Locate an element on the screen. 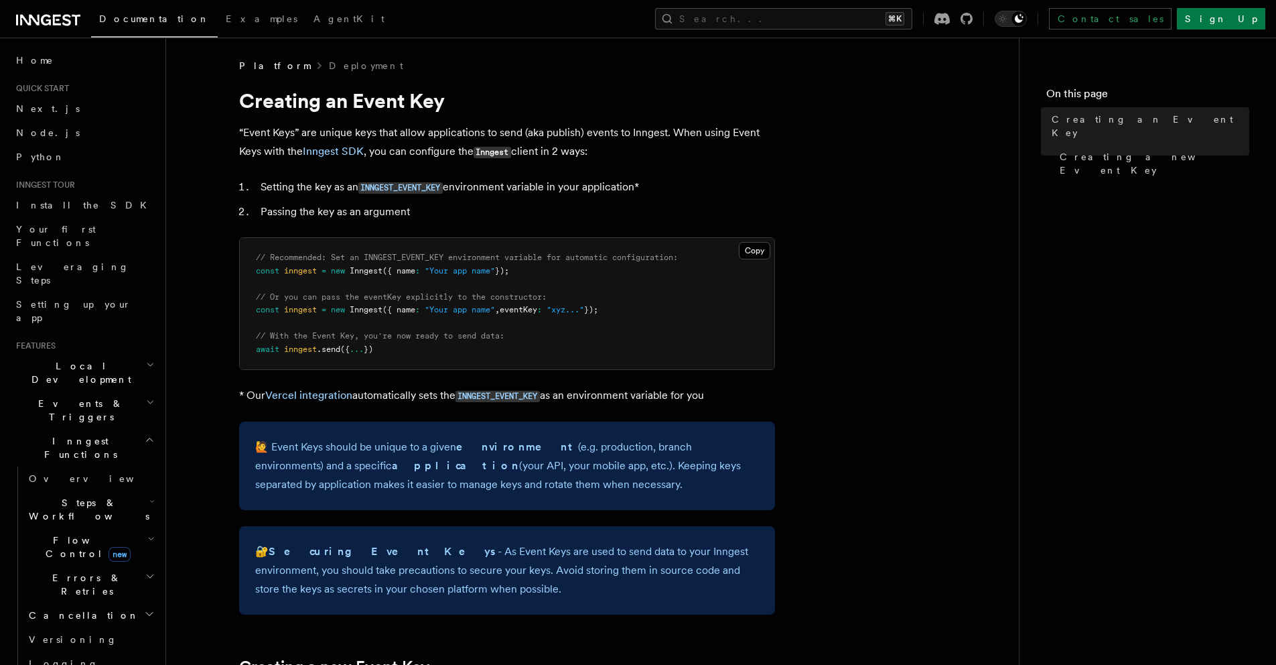 The height and width of the screenshot is (665, 1276). span: AgentKit is located at coordinates (349, 19).